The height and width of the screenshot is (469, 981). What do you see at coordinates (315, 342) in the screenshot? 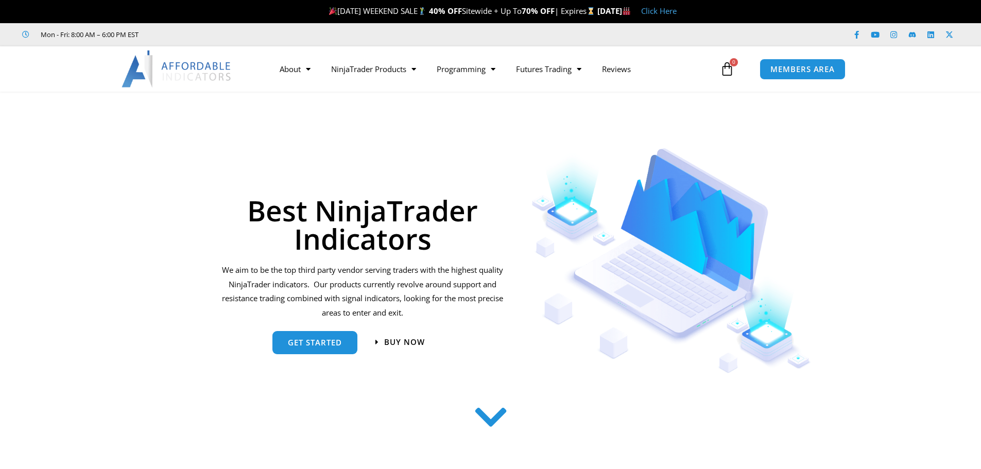
I see `a: get started` at bounding box center [315, 342].